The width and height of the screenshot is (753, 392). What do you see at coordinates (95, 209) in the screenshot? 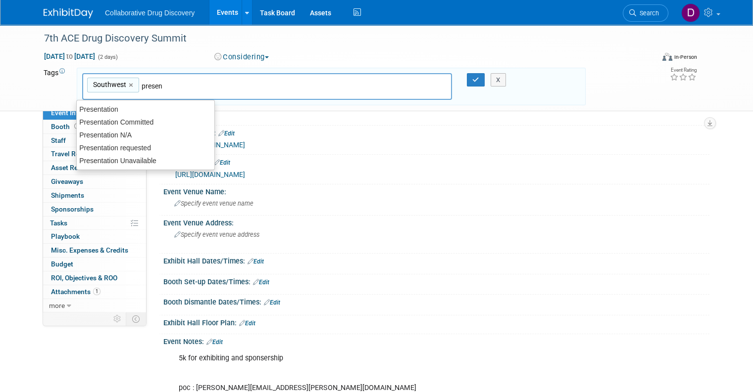
I see `a: Sponsorships` at bounding box center [95, 209].